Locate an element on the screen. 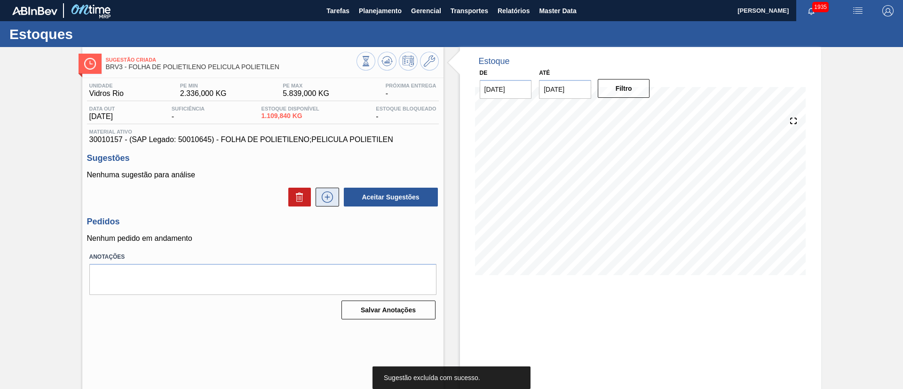 The height and width of the screenshot is (389, 903). span: Transportes is located at coordinates (469, 11).